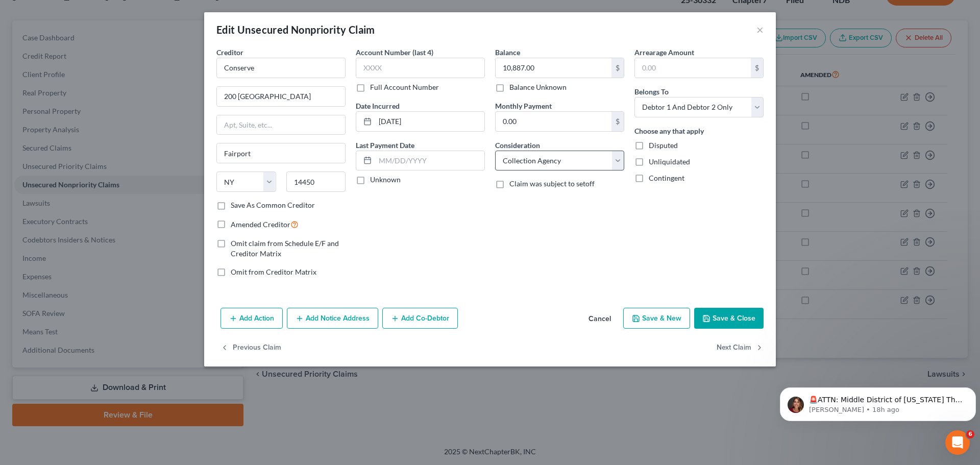 The width and height of the screenshot is (980, 465). I want to click on label: Balance, so click(508, 52).